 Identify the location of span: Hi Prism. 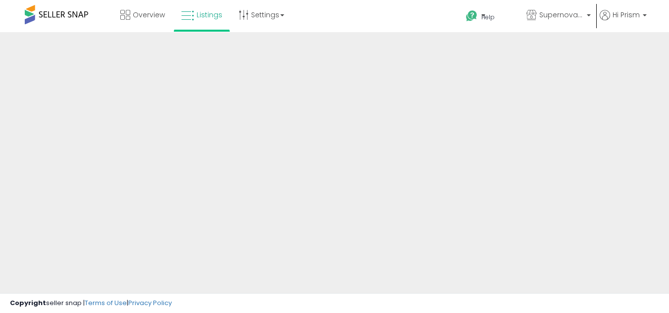
(626, 15).